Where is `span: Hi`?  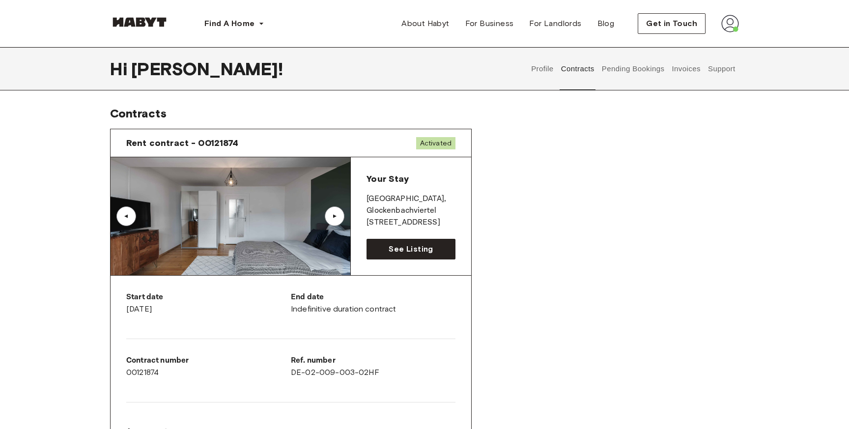 span: Hi is located at coordinates (120, 69).